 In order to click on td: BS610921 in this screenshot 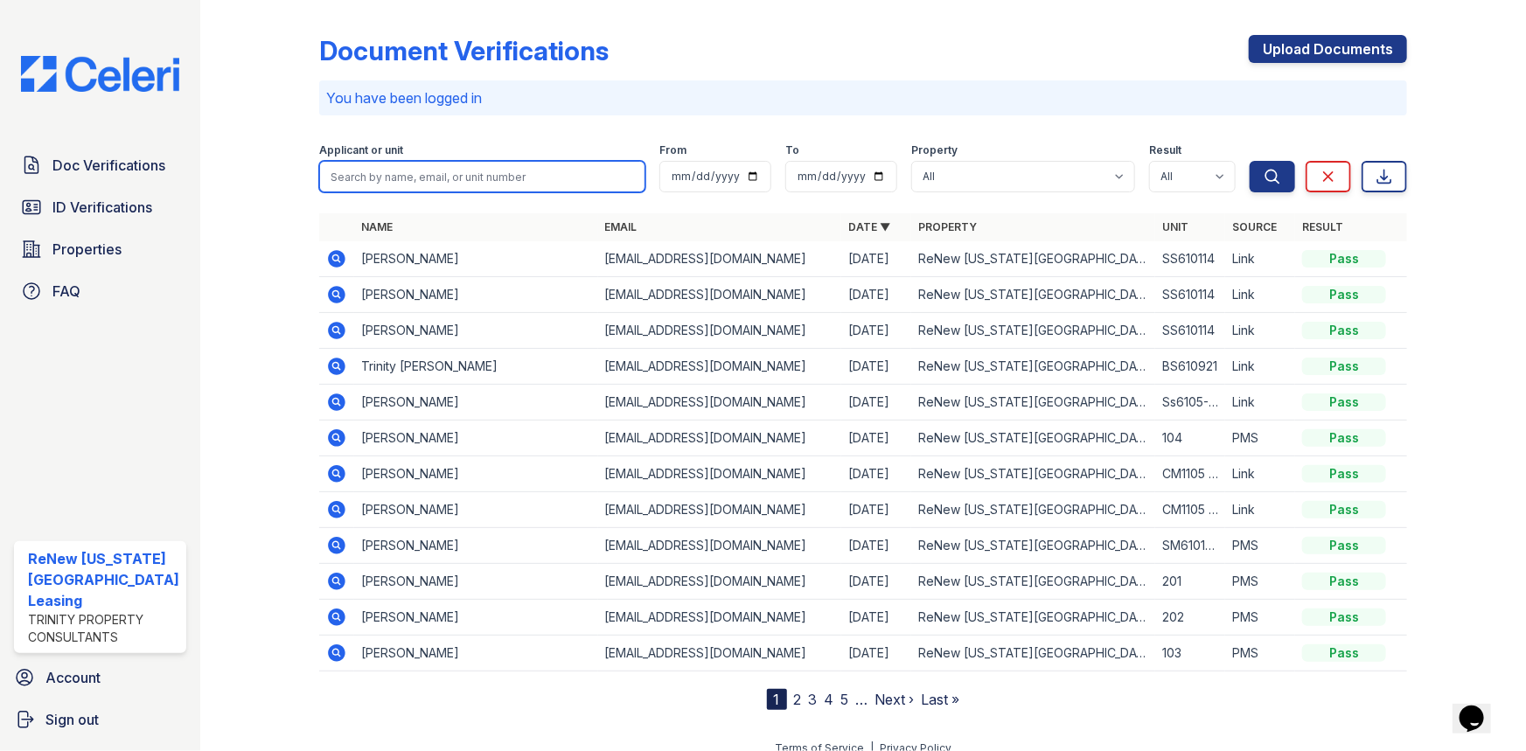, I will do `click(1190, 366)`.